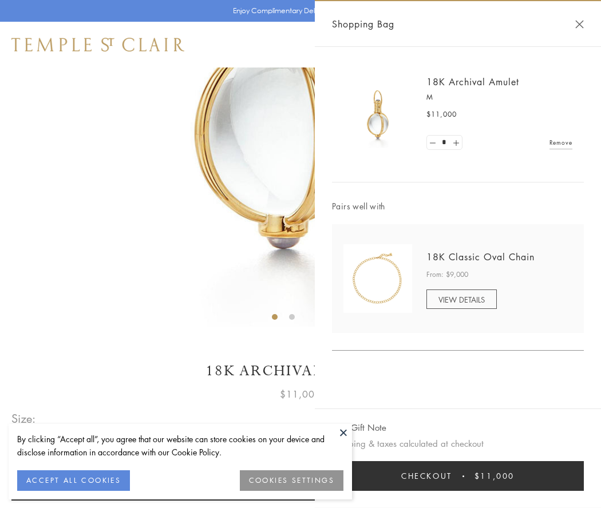 The image size is (601, 508). Describe the element at coordinates (433, 142) in the screenshot. I see `a: Set quantity to 0` at that location.